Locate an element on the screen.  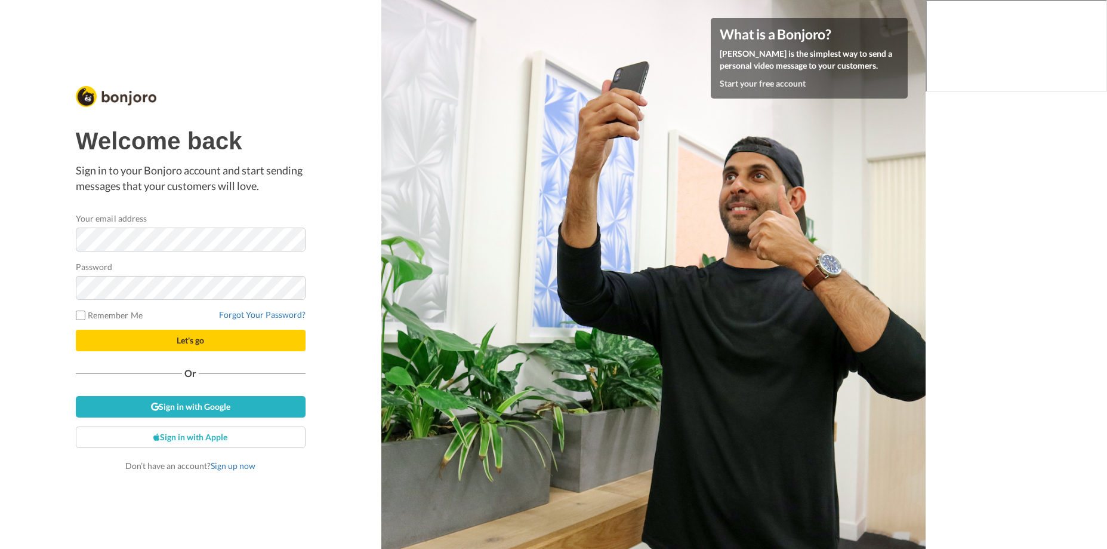
a: Sign in with Apple is located at coordinates (190, 437).